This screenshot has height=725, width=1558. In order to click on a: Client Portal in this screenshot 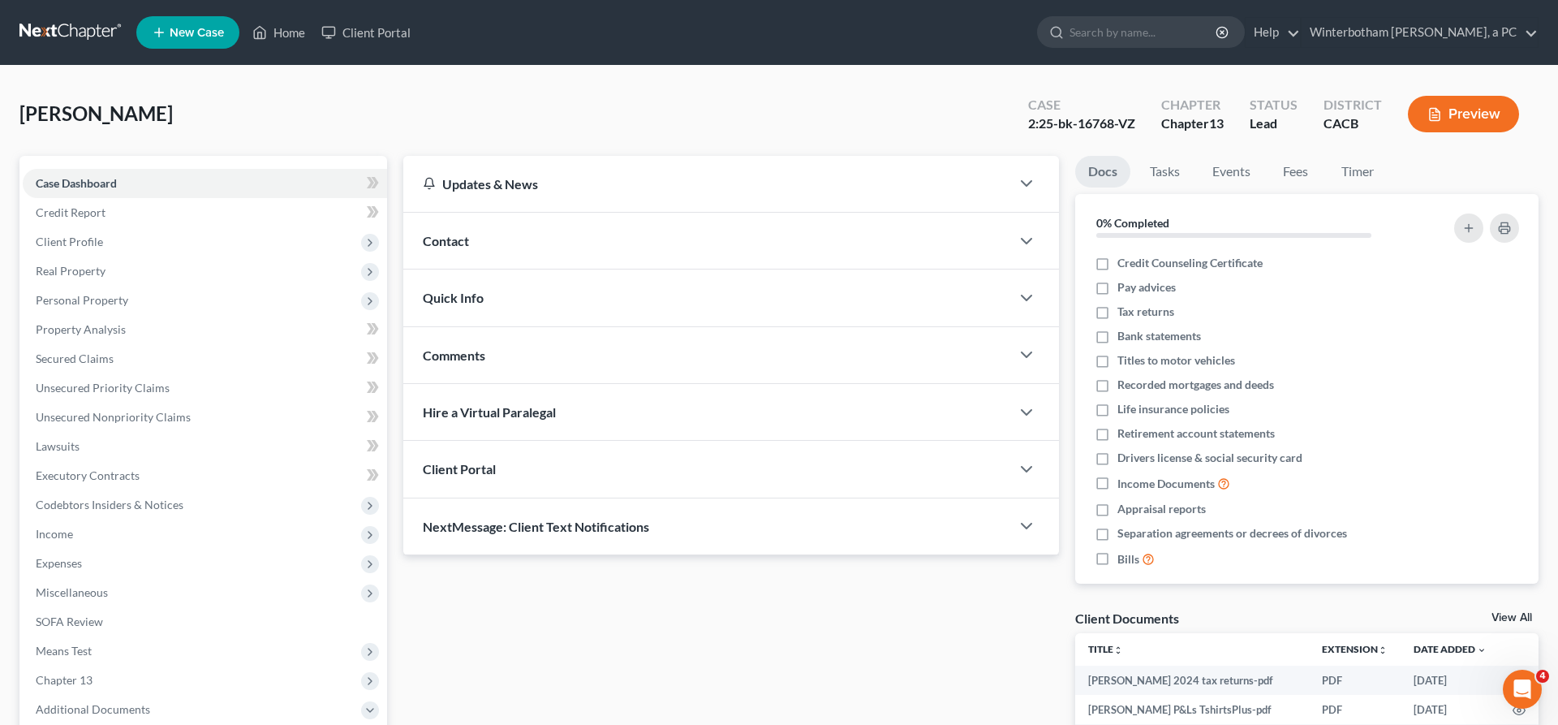, I will do `click(366, 32)`.